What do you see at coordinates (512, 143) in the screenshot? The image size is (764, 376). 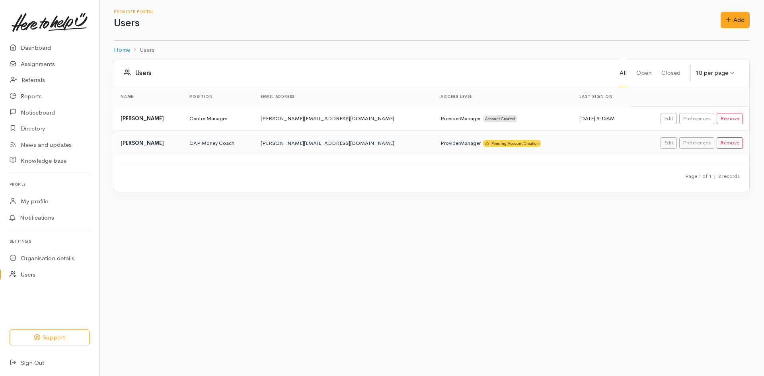 I see `span: Pending Account Creation` at bounding box center [512, 143].